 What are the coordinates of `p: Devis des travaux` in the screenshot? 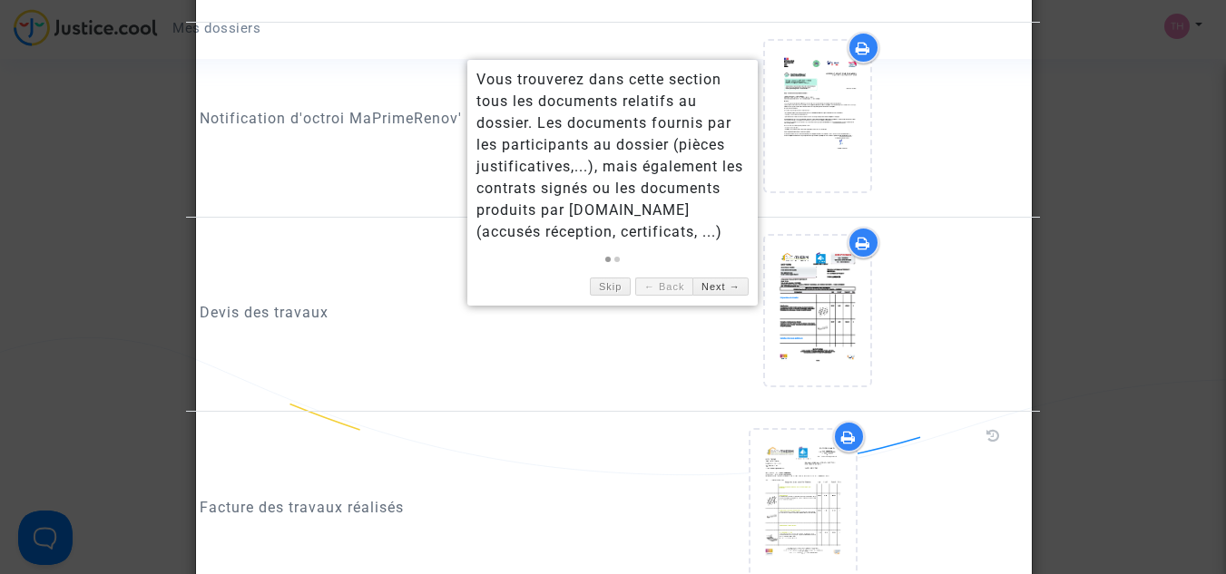 It's located at (399, 312).